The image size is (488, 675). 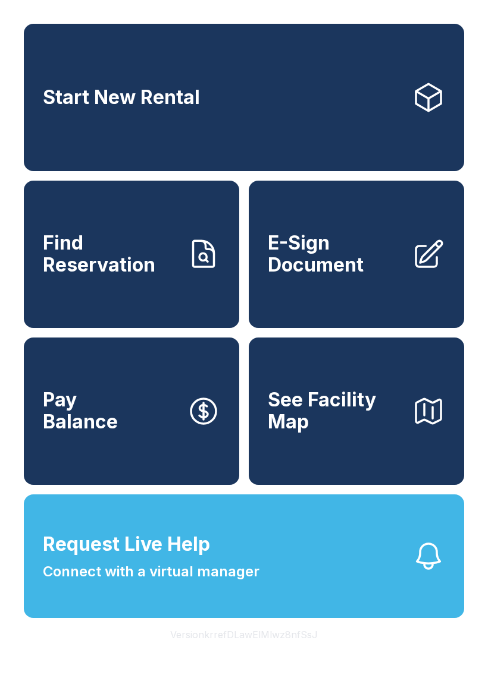 I want to click on button: Request Live HelpConnect with a virtual manager, so click(x=244, y=557).